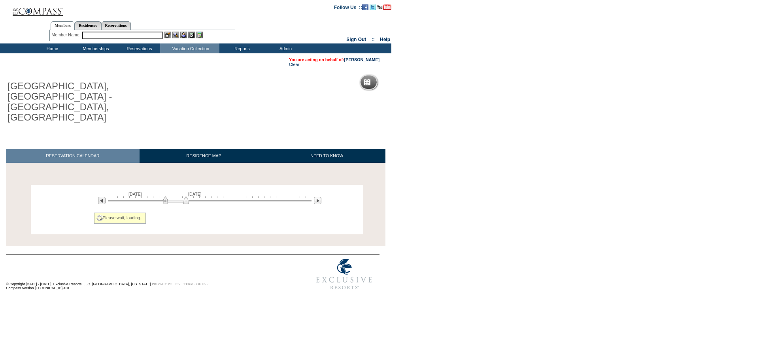 The image size is (759, 360). Describe the element at coordinates (138, 48) in the screenshot. I see `td: Reservations` at that location.